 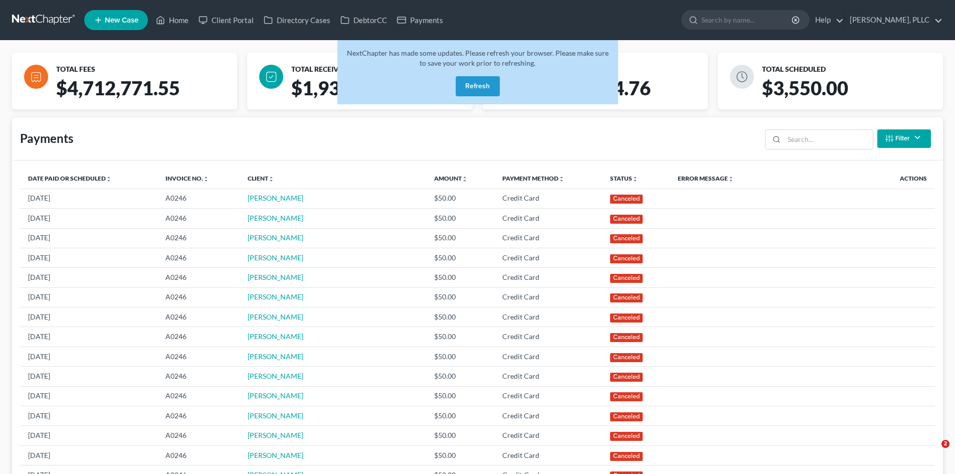 I want to click on img: icon-check-083e517794b2d0c9857e4f635ab0b7af2d0c08d6536bacabfc8e022616abee0b.svg, so click(x=271, y=77).